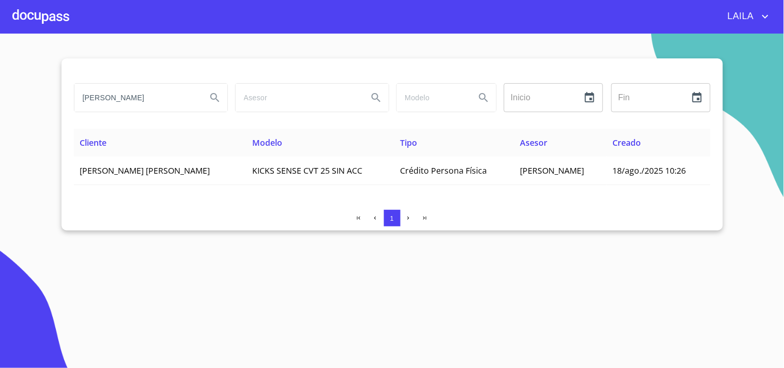 The height and width of the screenshot is (368, 784). Describe the element at coordinates (534, 143) in the screenshot. I see `span: Asesor` at that location.